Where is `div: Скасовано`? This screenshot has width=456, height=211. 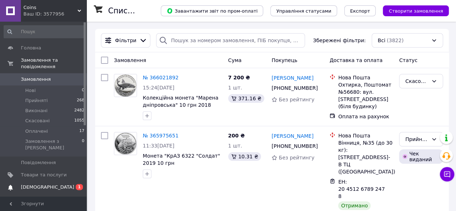
div: Скасовано is located at coordinates (416, 81).